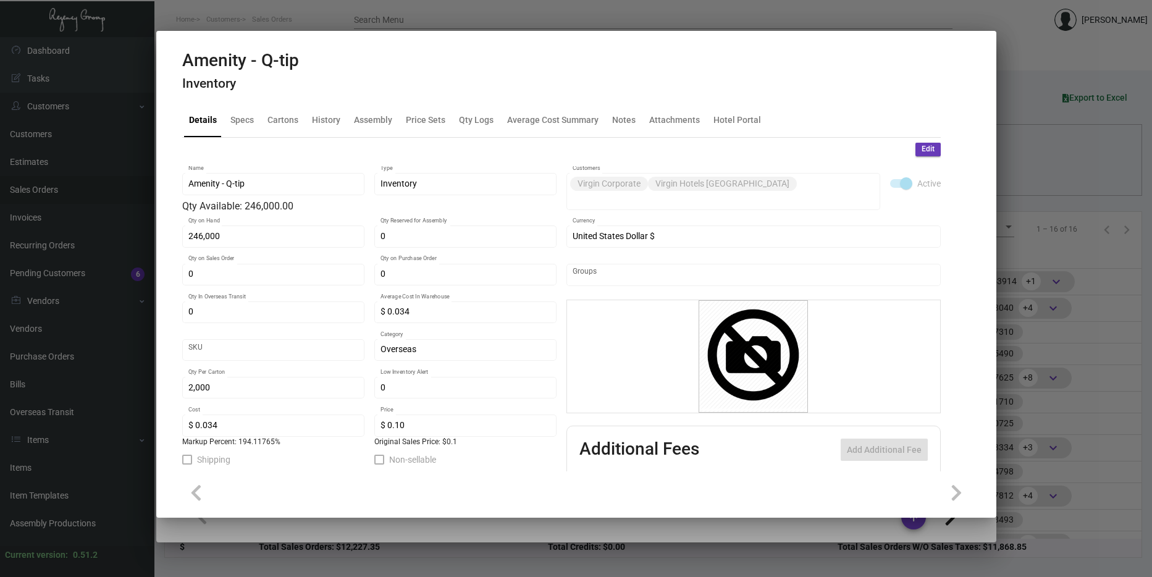 The image size is (1152, 577). Describe the element at coordinates (884, 450) in the screenshot. I see `button: Add Additional Fee` at that location.